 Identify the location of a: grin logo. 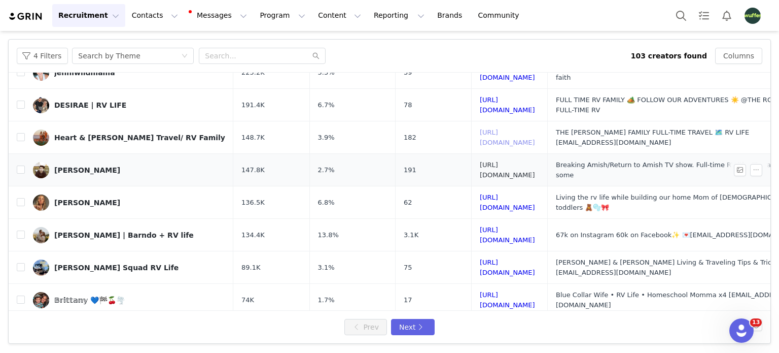
(26, 16).